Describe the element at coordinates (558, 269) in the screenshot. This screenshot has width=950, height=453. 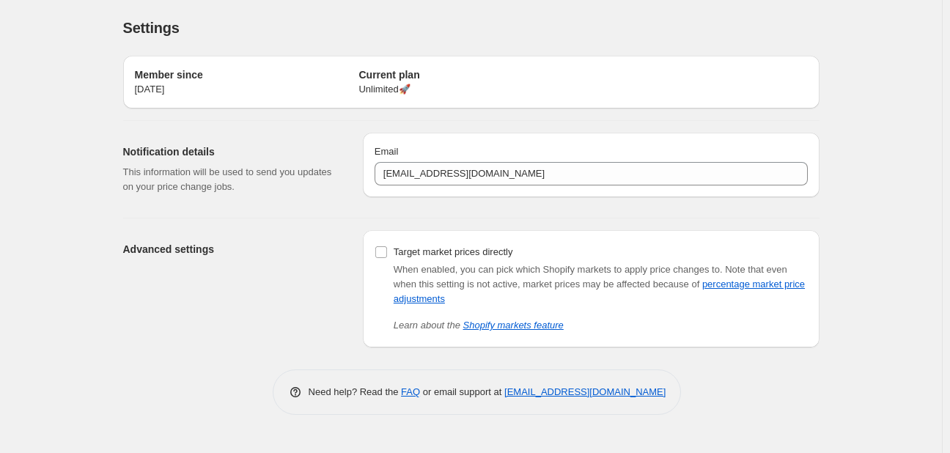
I see `span: When enabled, you can pick which Shopify markets to apply price changes to.` at that location.